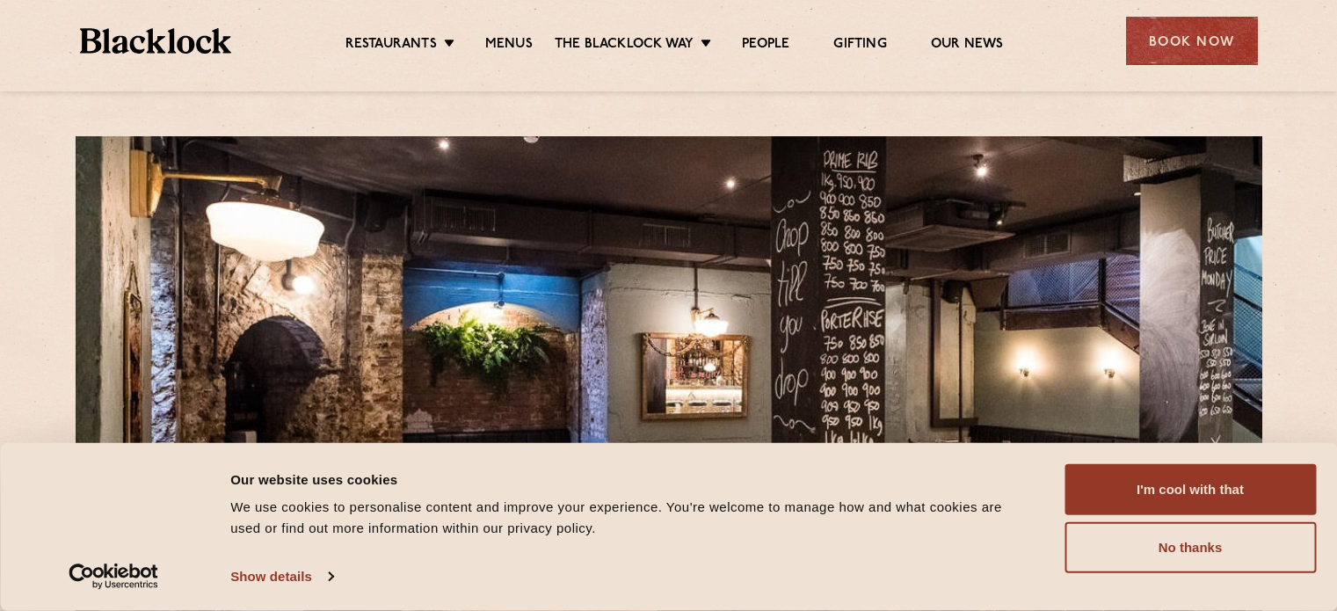 Image resolution: width=1337 pixels, height=611 pixels. What do you see at coordinates (113, 577) in the screenshot?
I see `a: Usercentrics Cookiebot - opens in a new window` at bounding box center [113, 577].